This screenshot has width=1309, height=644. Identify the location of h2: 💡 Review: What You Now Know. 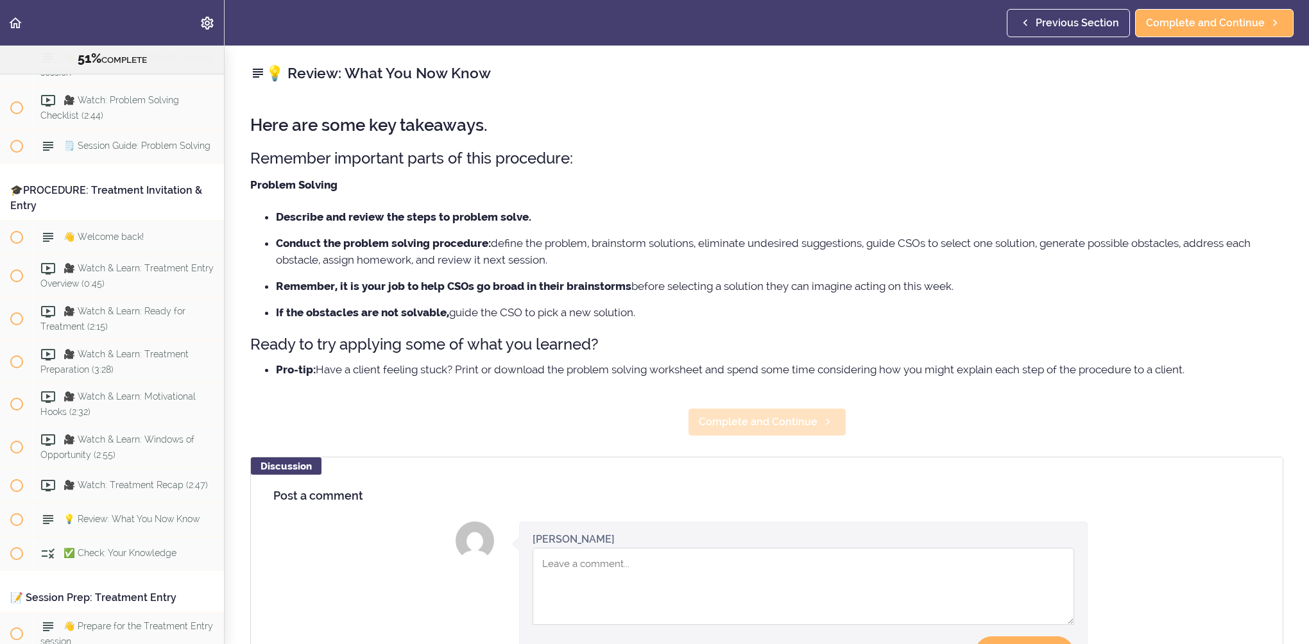
(767, 73).